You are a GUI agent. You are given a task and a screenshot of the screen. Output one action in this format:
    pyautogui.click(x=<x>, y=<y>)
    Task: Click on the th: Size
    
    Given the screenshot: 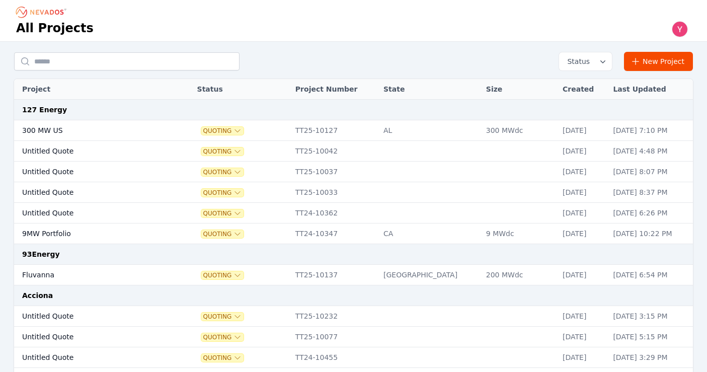 What is the action you would take?
    pyautogui.click(x=519, y=89)
    